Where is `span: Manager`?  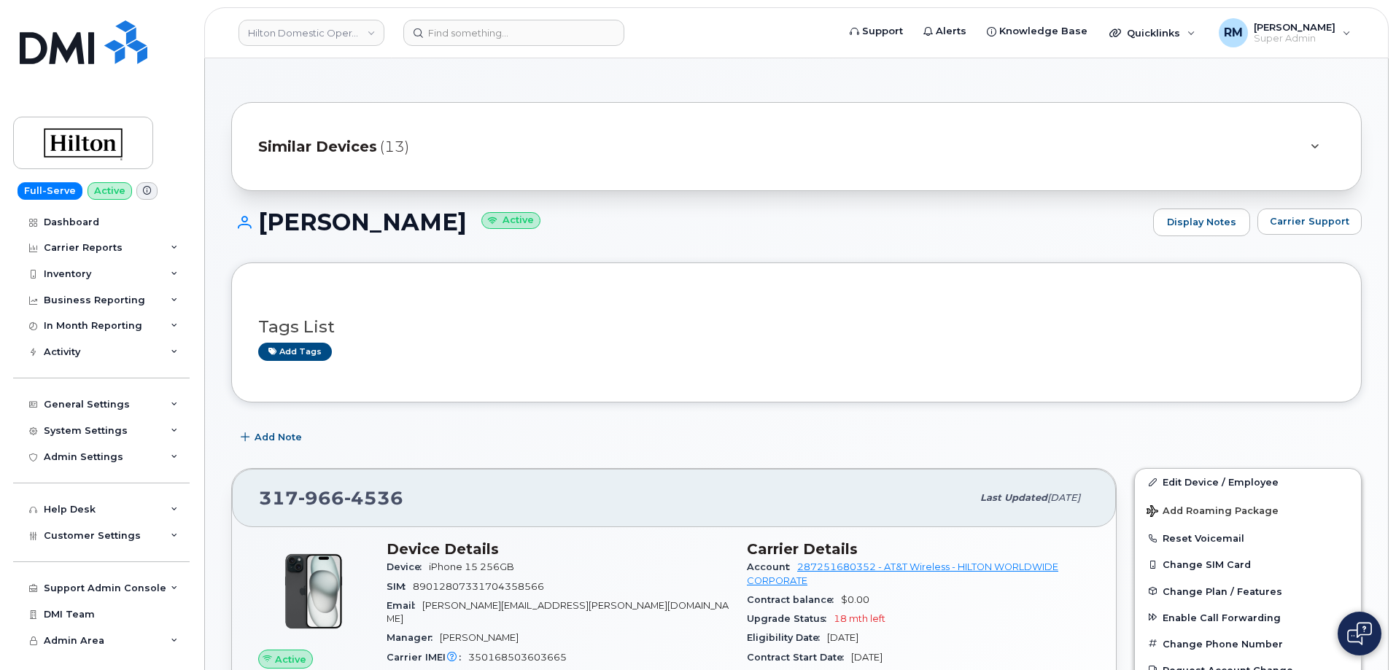 span: Manager is located at coordinates (413, 638).